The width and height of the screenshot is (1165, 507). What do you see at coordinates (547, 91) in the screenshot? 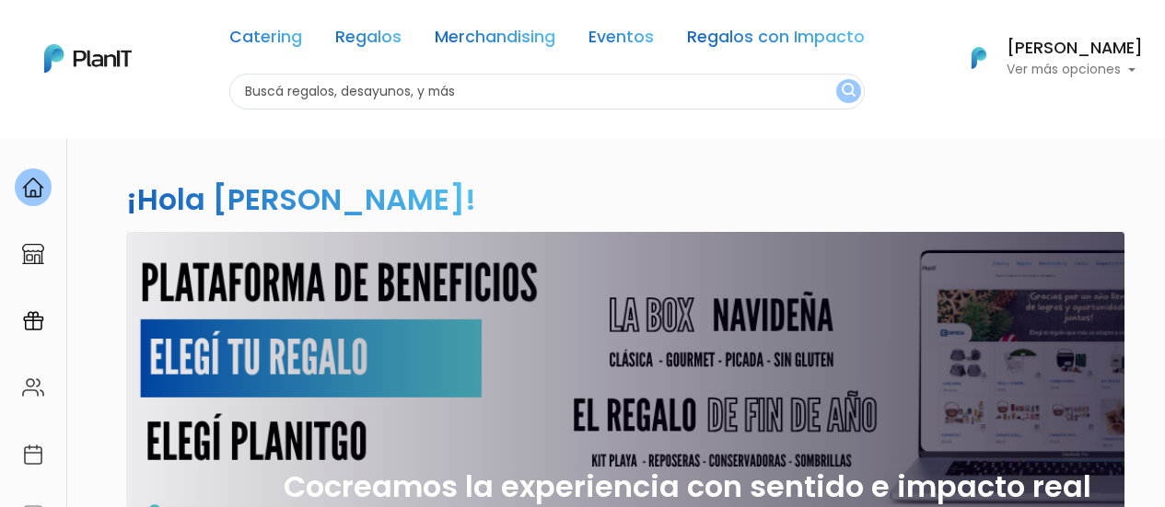
I see `input: Buscá regalos, desayunos, y más` at bounding box center [547, 91].